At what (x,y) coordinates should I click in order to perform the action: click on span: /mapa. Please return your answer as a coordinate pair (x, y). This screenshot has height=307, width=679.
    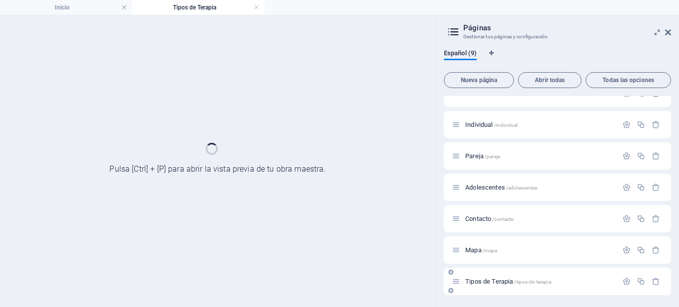
    Looking at the image, I should click on (490, 250).